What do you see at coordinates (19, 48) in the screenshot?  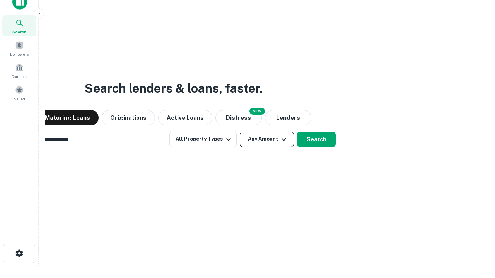 I see `div: Borrowers` at bounding box center [19, 48].